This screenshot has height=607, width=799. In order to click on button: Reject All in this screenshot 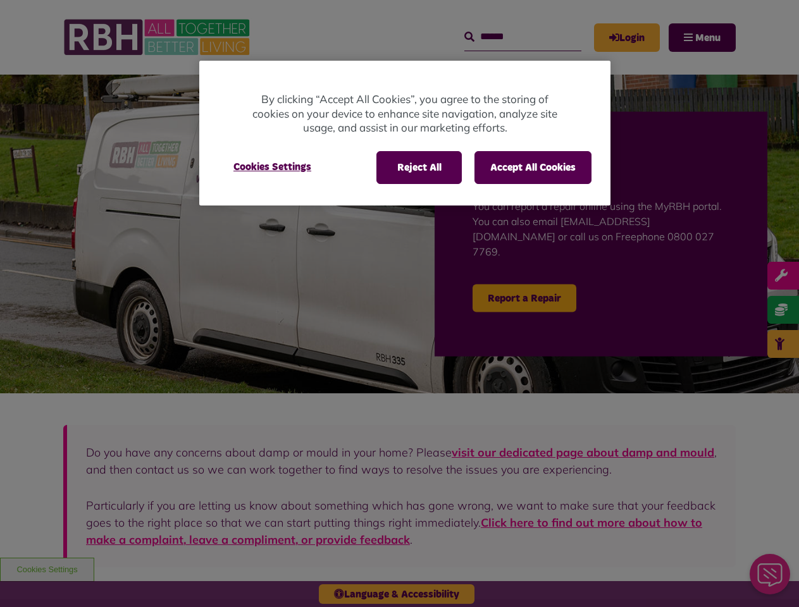, I will do `click(419, 168)`.